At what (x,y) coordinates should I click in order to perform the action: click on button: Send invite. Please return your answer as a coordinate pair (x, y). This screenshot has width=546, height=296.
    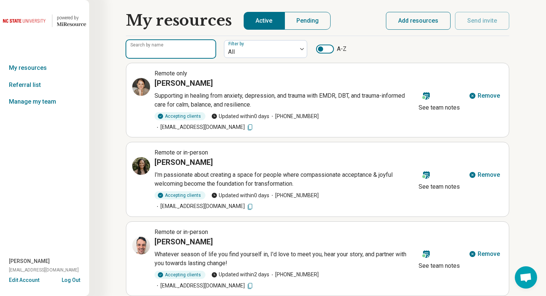
    Looking at the image, I should click on (482, 21).